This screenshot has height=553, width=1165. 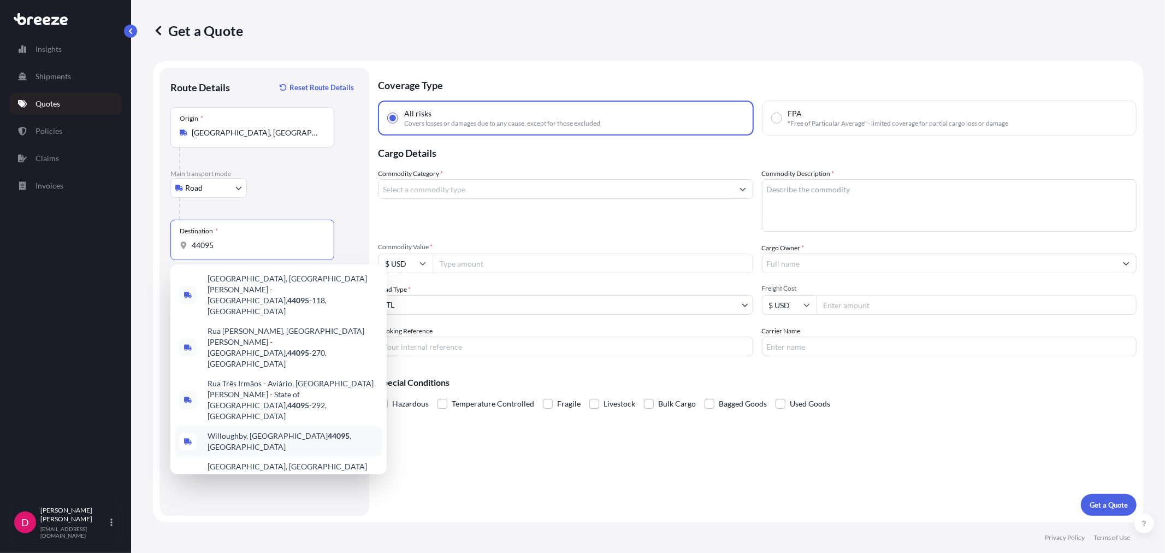 I want to click on p: Privacy Policy, so click(x=1065, y=538).